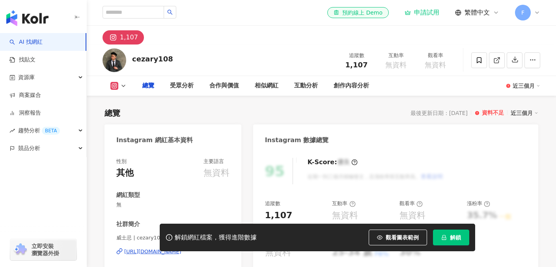 Image resolution: width=556 pixels, height=267 pixels. What do you see at coordinates (39, 131) in the screenshot?
I see `span: 趨勢分析` at bounding box center [39, 131].